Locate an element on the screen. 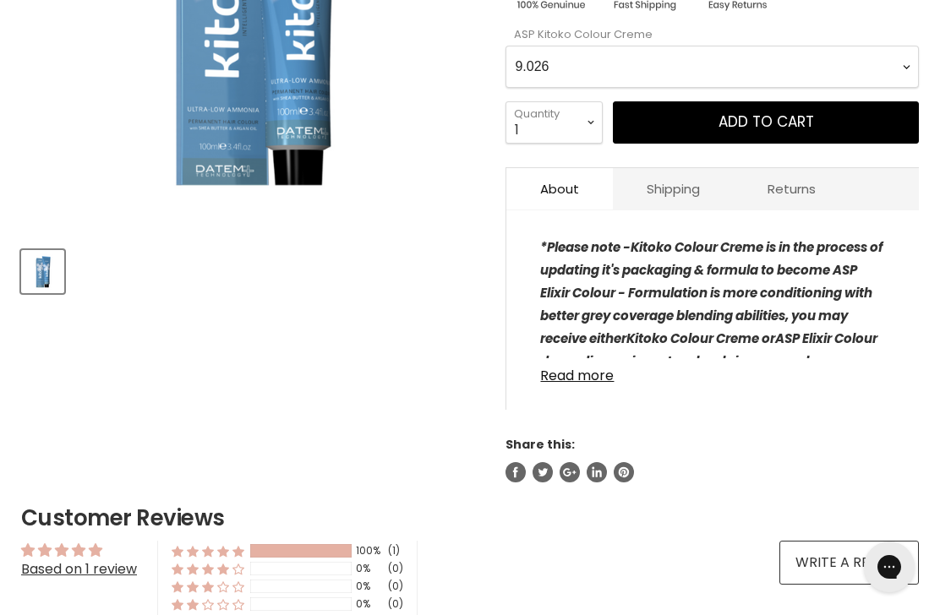  strong: *Please note - Kitoko Colour Creme is in the process of updating it's packaging & formula to beco... is located at coordinates (711, 315).